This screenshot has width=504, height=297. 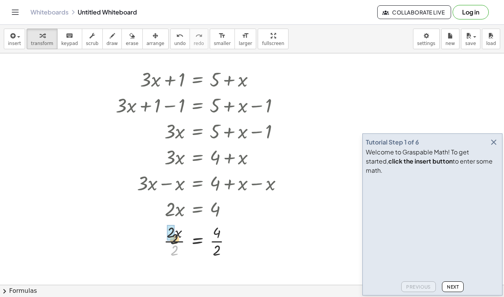 What do you see at coordinates (245, 39) in the screenshot?
I see `button: format_sizelarger` at bounding box center [245, 39].